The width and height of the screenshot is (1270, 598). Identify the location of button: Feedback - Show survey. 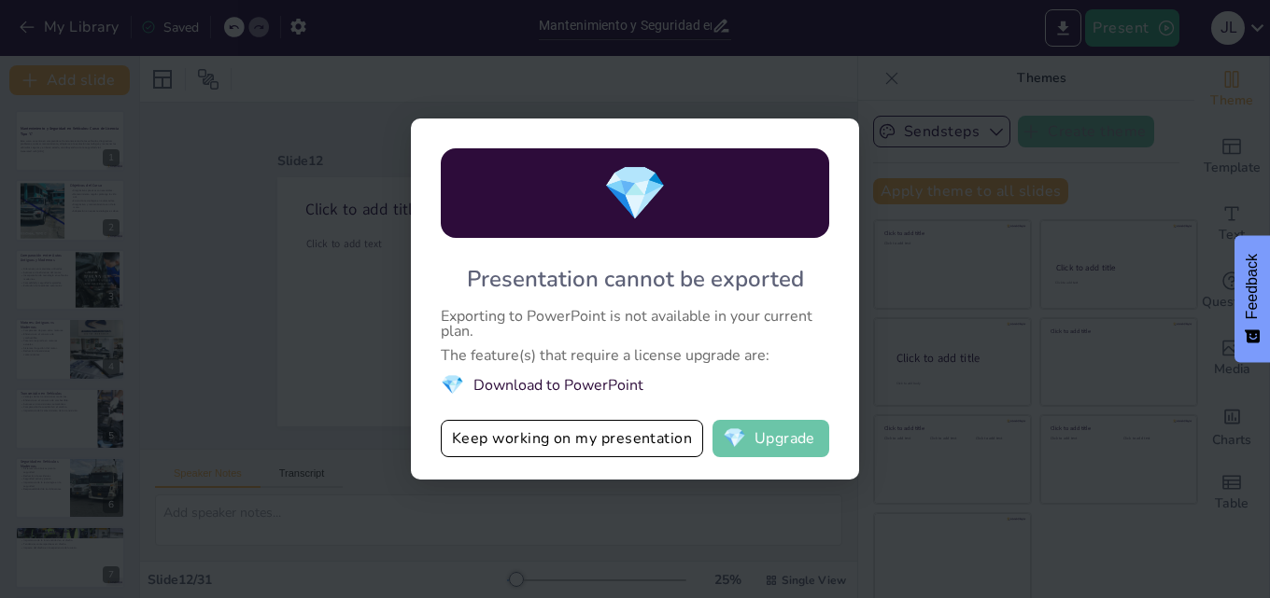
(1252, 299).